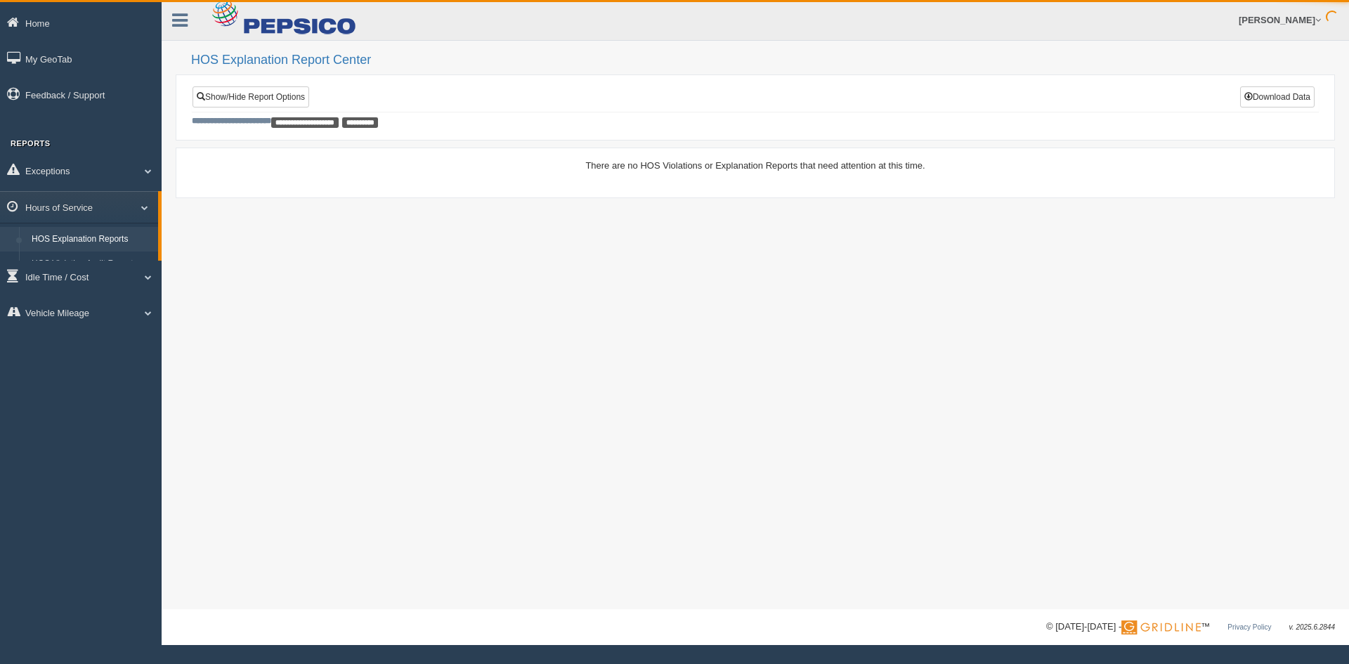 The width and height of the screenshot is (1349, 664). What do you see at coordinates (91, 240) in the screenshot?
I see `a: HOS Explanation Reports` at bounding box center [91, 240].